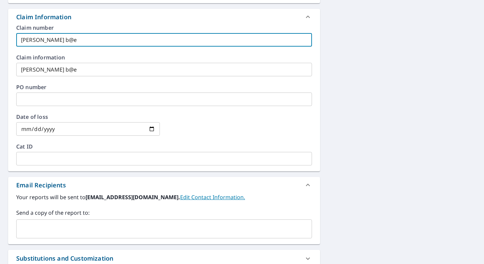  I want to click on label: PO number, so click(164, 87).